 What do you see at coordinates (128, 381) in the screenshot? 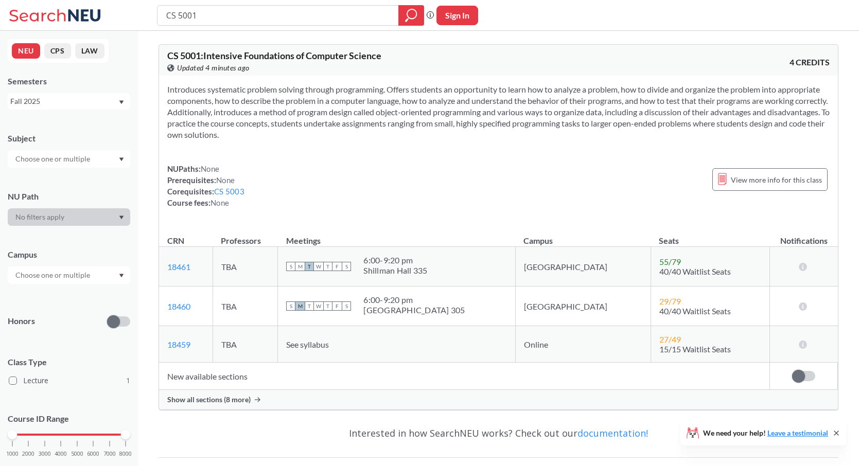
I see `span: 1` at bounding box center [128, 381].